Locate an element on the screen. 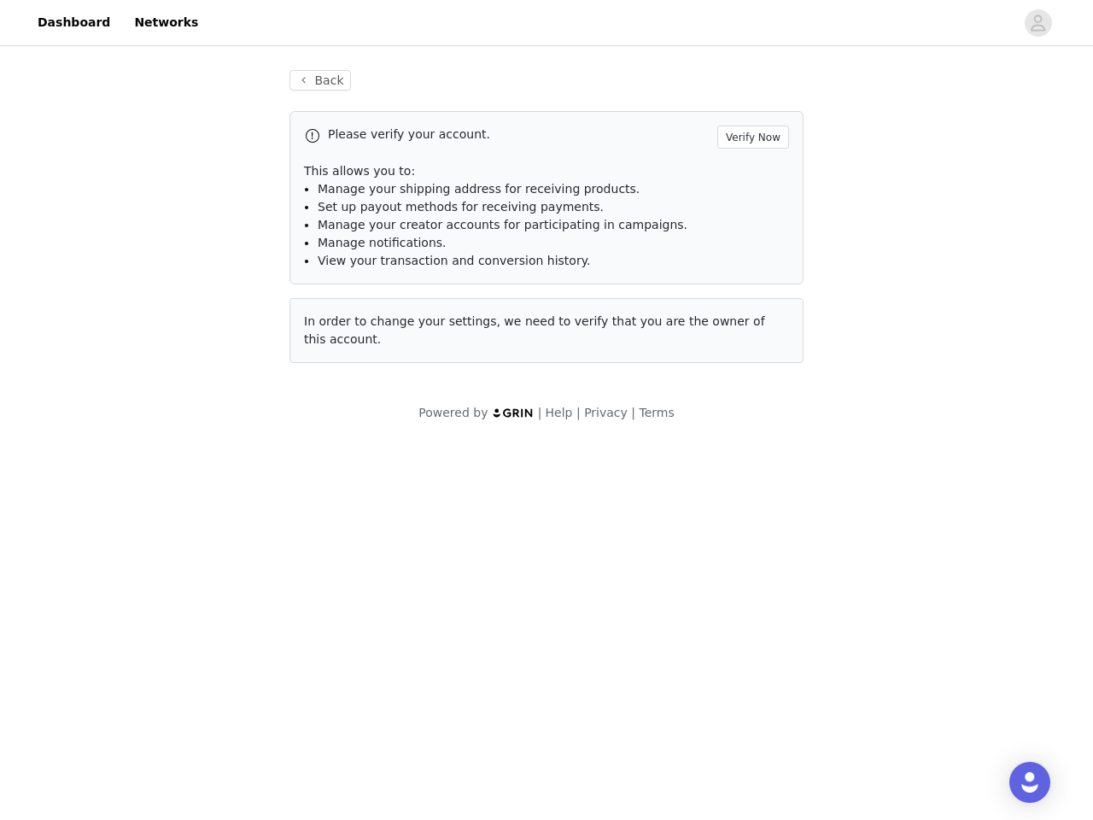  div: avatar is located at coordinates (1038, 23).